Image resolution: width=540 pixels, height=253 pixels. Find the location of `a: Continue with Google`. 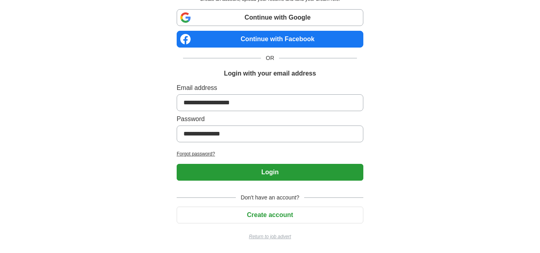

a: Continue with Google is located at coordinates (270, 18).